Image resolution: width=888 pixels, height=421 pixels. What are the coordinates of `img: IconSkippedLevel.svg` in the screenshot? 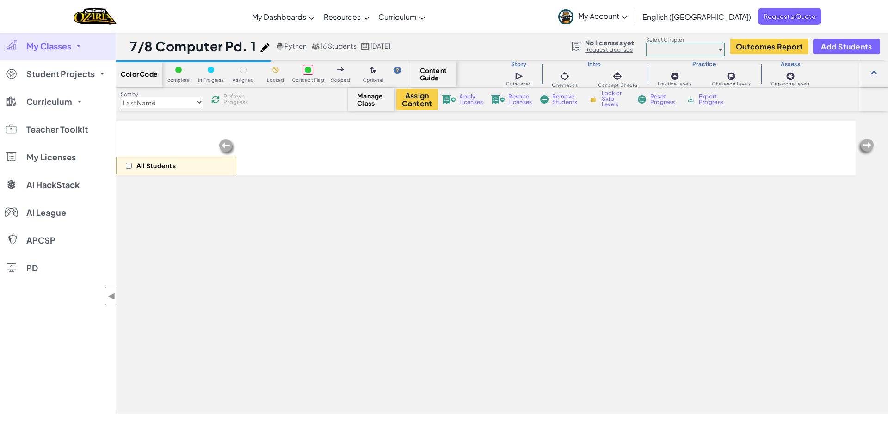 It's located at (340, 69).